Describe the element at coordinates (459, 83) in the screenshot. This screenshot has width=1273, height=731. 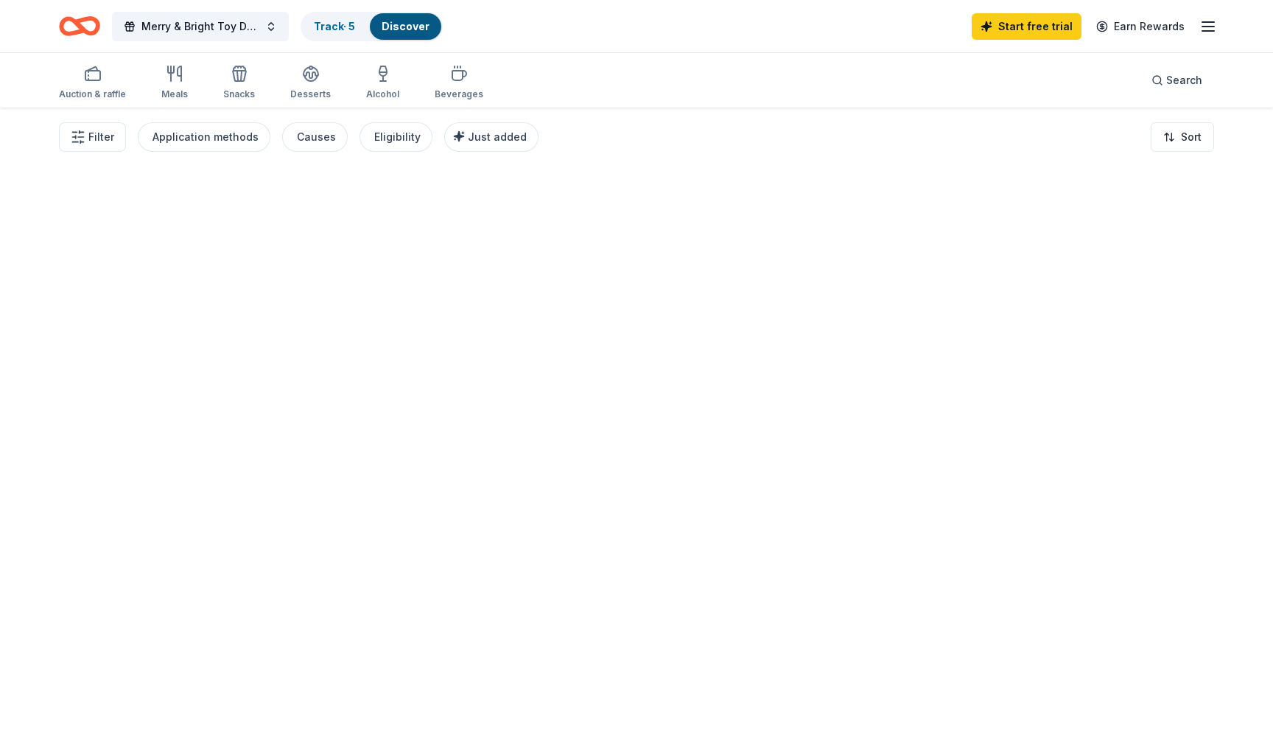
I see `button: Beverages` at that location.